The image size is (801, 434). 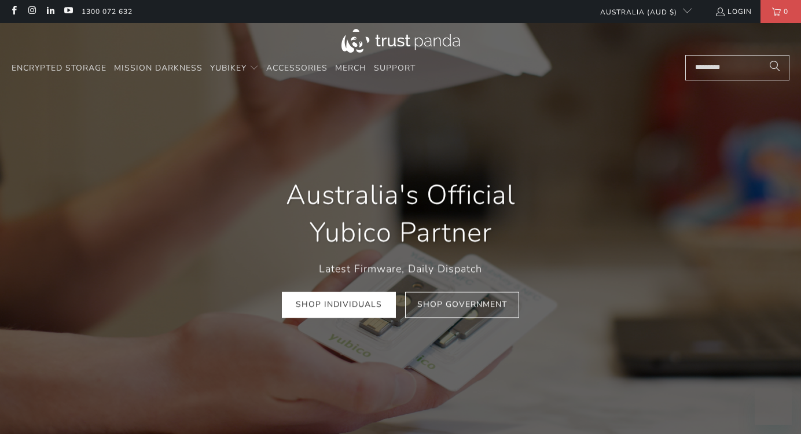 I want to click on a: Login, so click(x=733, y=12).